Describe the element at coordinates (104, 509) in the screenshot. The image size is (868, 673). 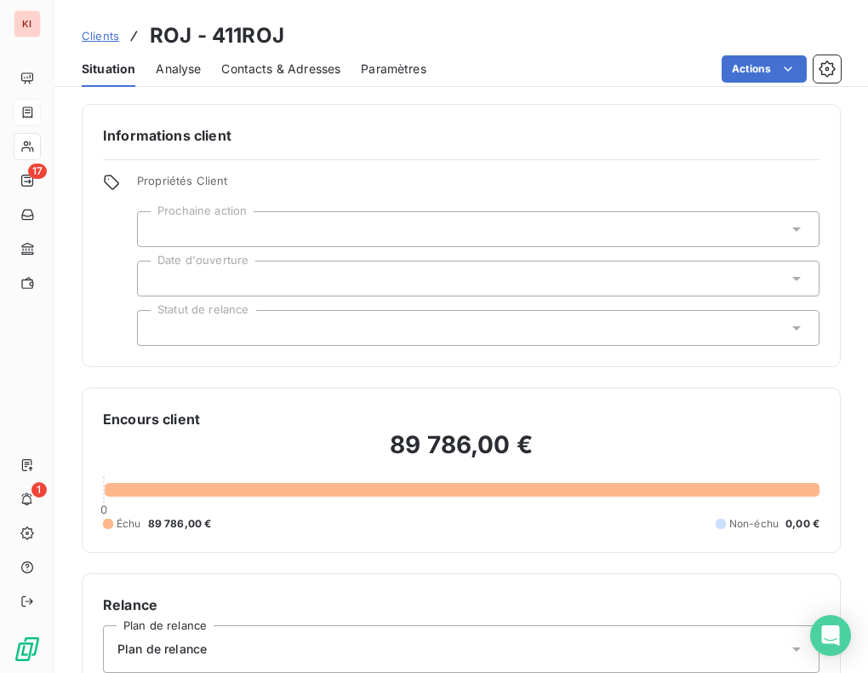
I see `span: 0` at that location.